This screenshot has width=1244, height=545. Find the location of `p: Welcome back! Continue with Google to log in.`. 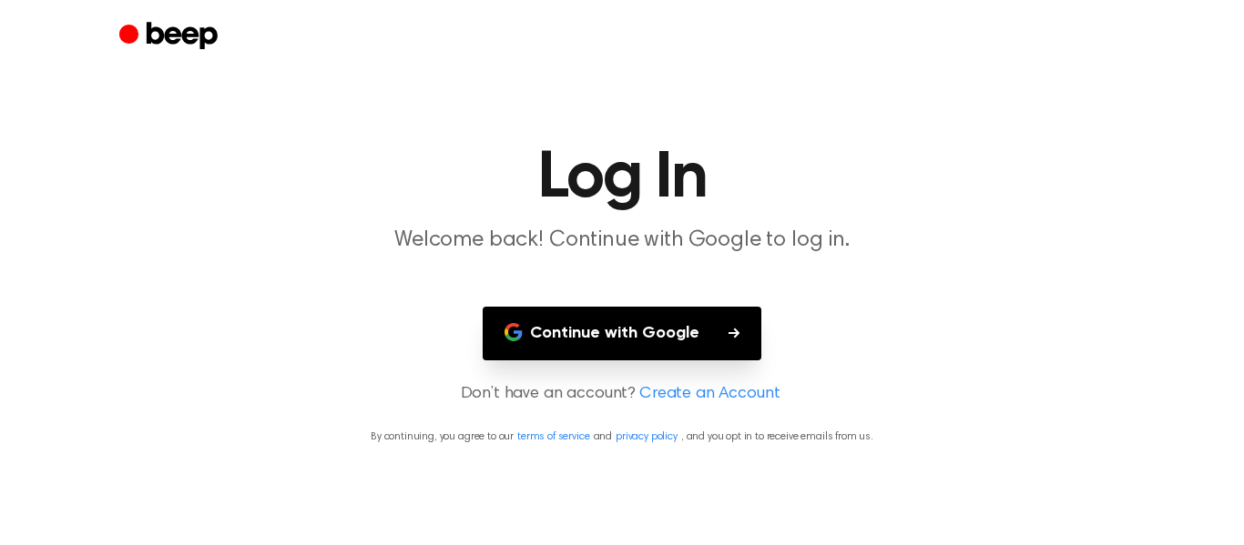

p: Welcome back! Continue with Google to log in. is located at coordinates (622, 240).